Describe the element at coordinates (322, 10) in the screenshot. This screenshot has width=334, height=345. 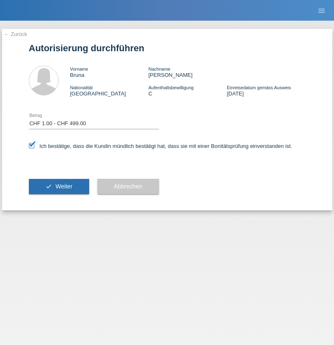
I see `a: menu` at that location.